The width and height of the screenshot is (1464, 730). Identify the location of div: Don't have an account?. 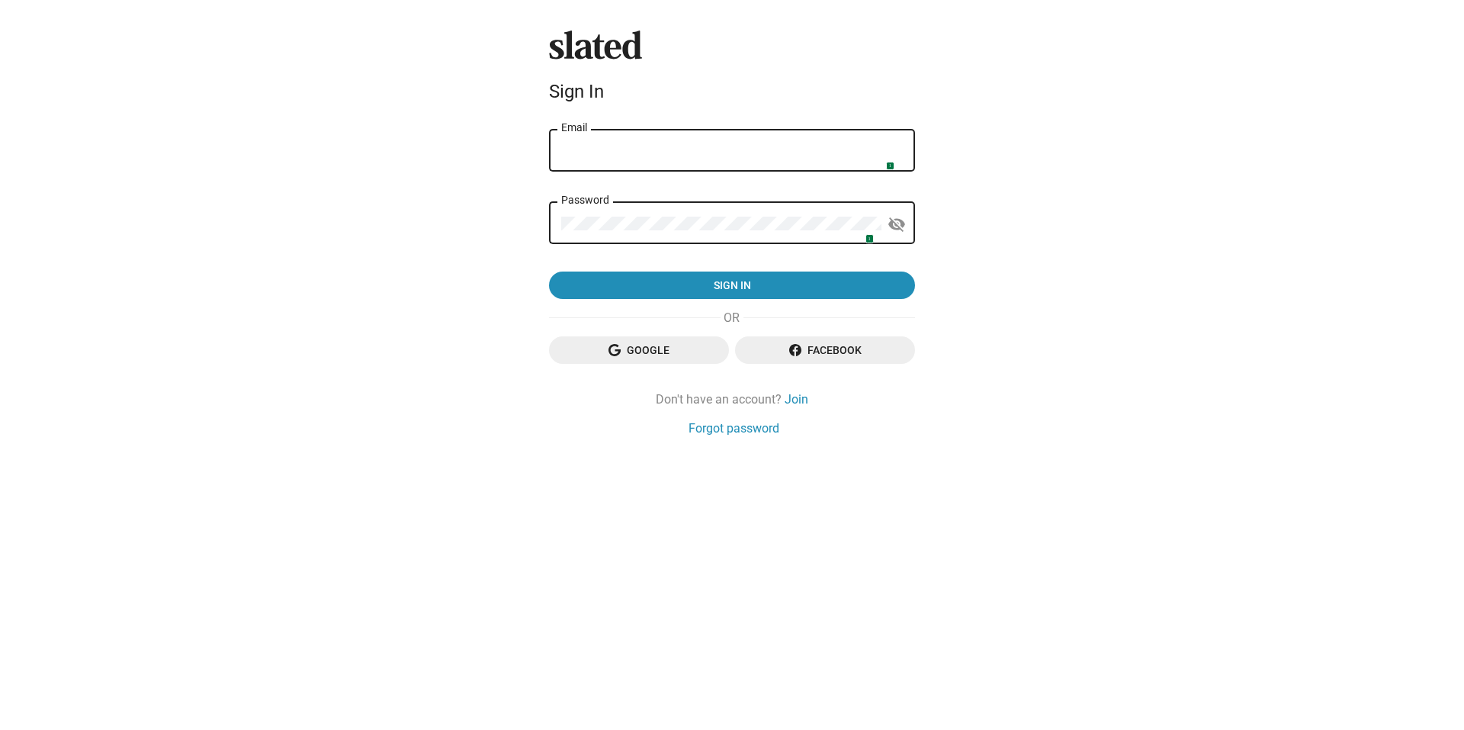
(732, 399).